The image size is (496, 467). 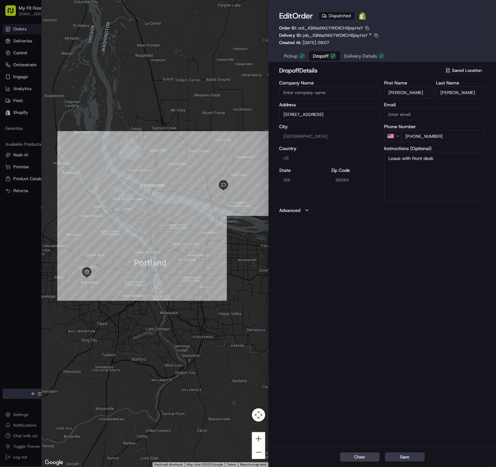 What do you see at coordinates (68, 46) in the screenshot?
I see `input: Got a question? Start typing here...` at bounding box center [68, 46].